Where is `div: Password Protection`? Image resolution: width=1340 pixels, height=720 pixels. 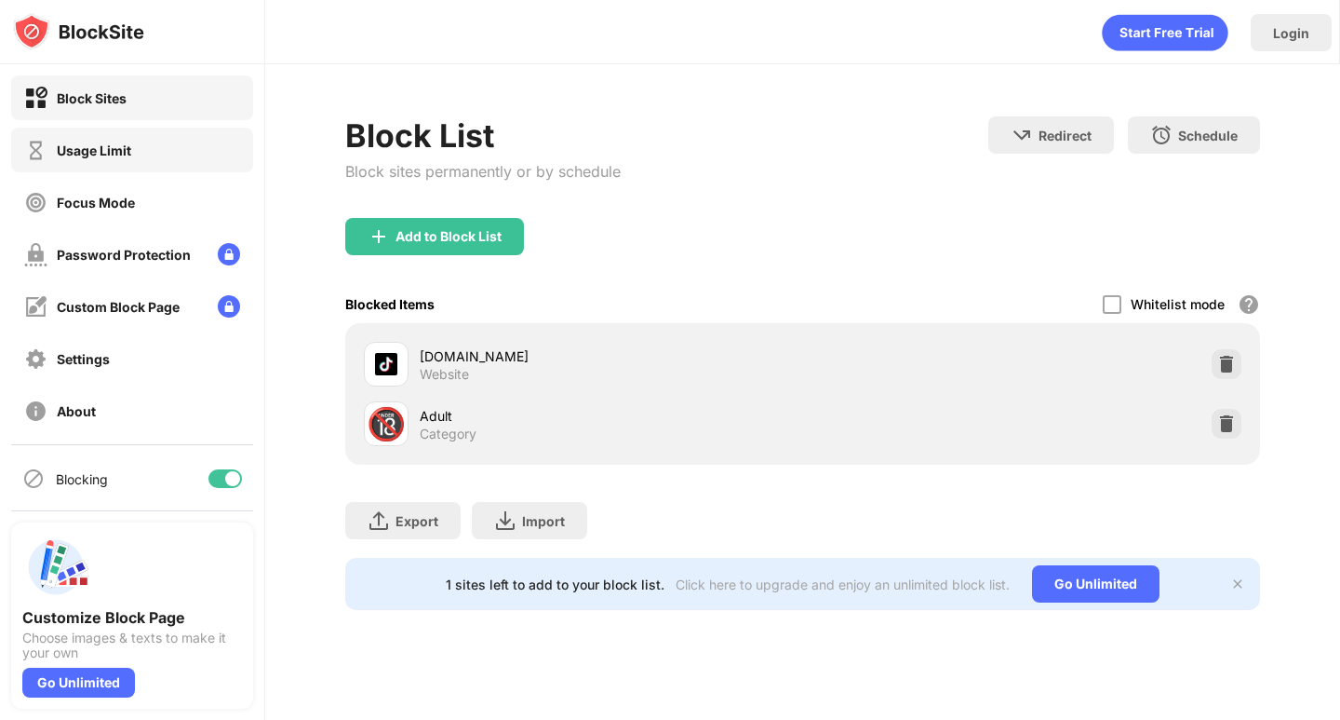
div: Password Protection is located at coordinates (124, 254).